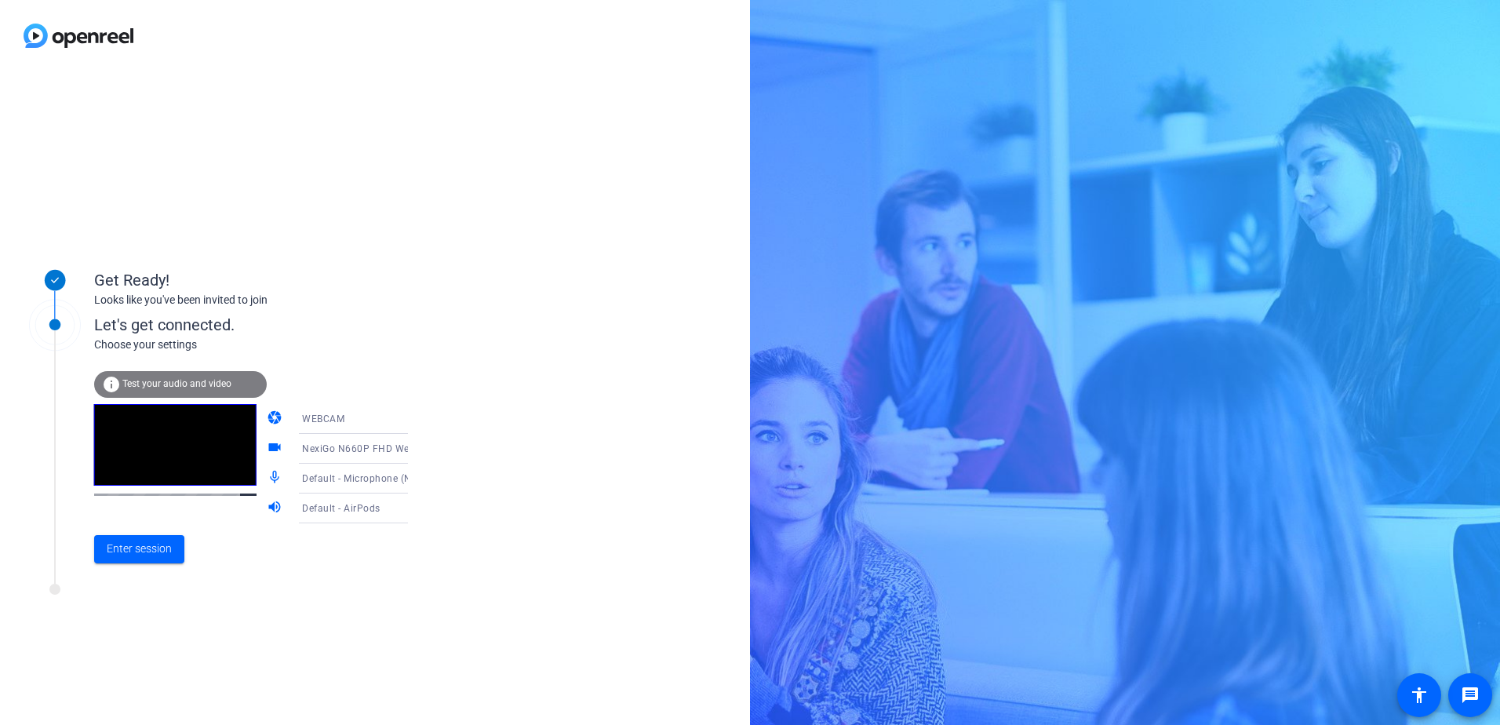  I want to click on span: Enter session, so click(139, 549).